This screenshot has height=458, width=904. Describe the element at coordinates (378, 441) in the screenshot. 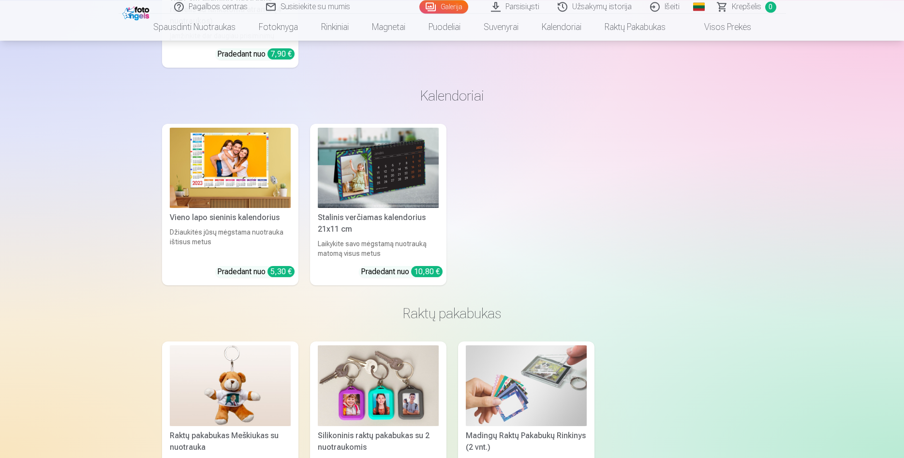

I see `div: Silikoninis raktų pakabukas su 2 nuotraukomis` at that location.